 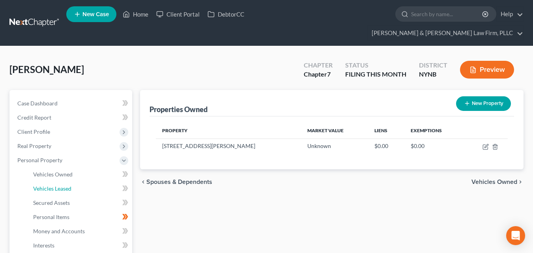 What do you see at coordinates (498, 182) in the screenshot?
I see `button: Vehicles Owned chevron_right` at bounding box center [498, 182].